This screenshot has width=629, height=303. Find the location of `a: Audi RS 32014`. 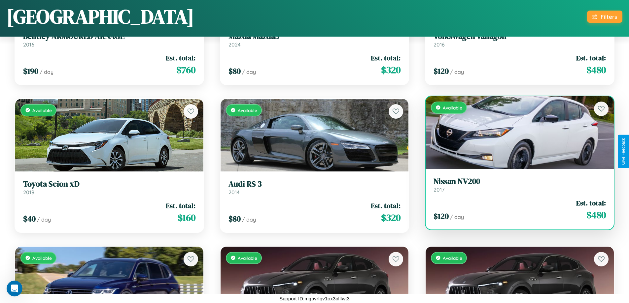

a: Audi RS 32014 is located at coordinates (315, 188).